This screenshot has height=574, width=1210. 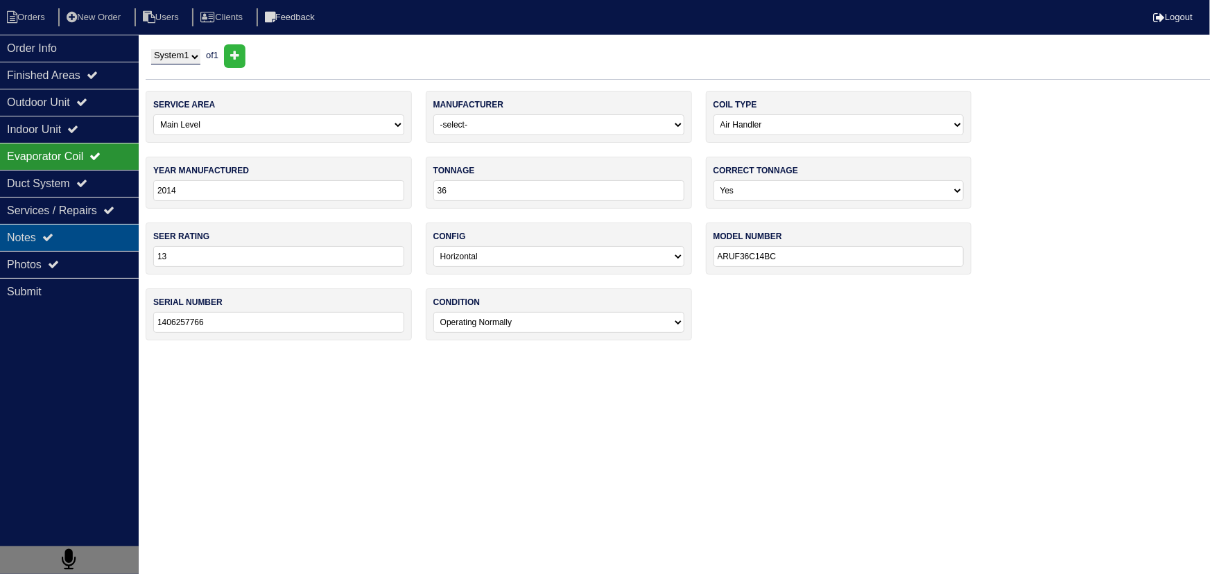 What do you see at coordinates (188, 302) in the screenshot?
I see `label: serial number` at bounding box center [188, 302].